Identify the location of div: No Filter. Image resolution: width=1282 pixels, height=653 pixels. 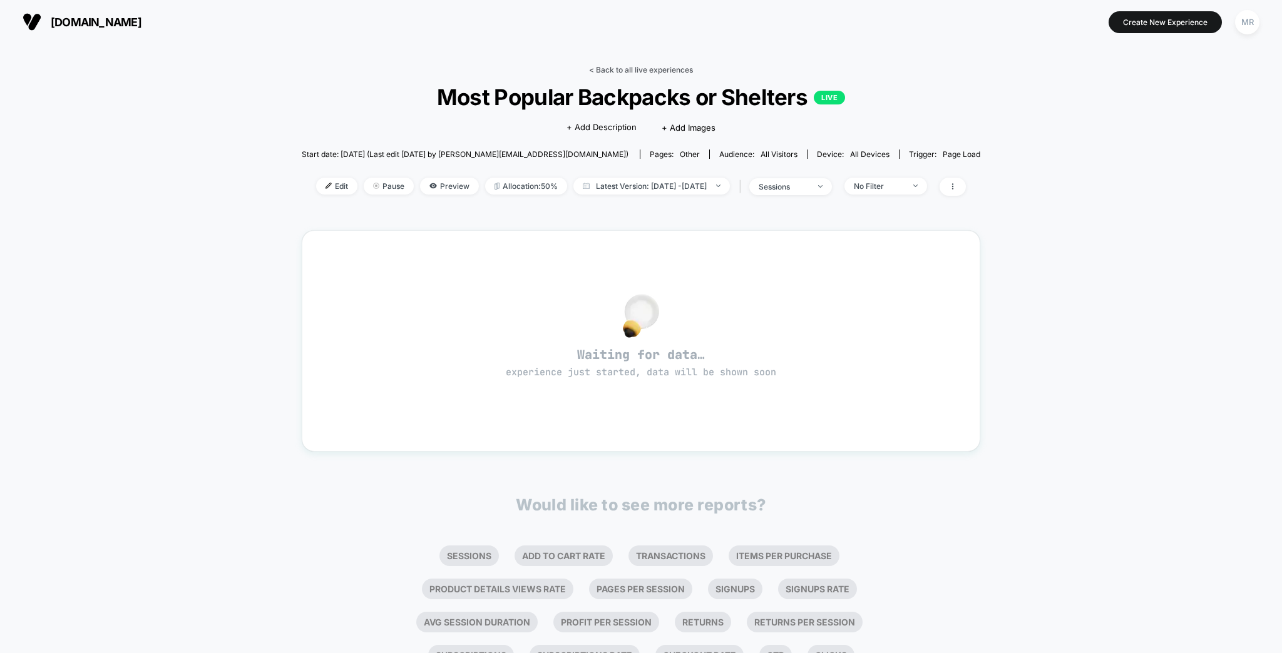
(879, 186).